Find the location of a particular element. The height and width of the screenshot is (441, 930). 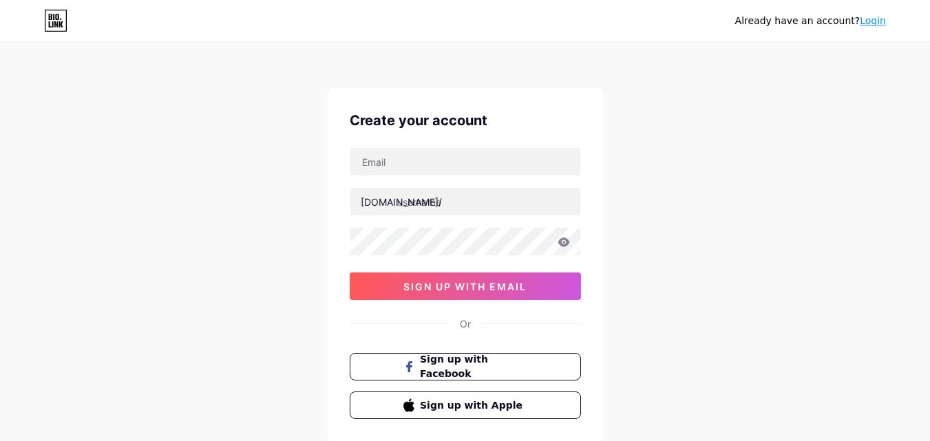

button: Sign up with Facebook is located at coordinates (465, 367).